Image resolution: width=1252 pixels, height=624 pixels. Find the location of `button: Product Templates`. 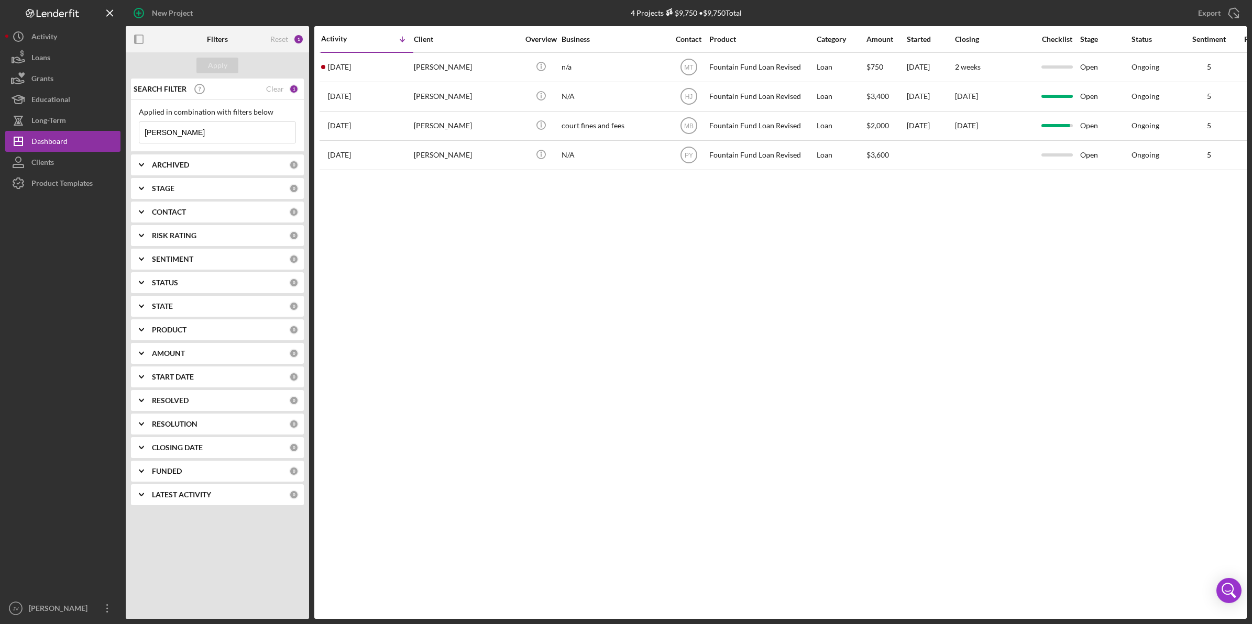

button: Product Templates is located at coordinates (63, 183).